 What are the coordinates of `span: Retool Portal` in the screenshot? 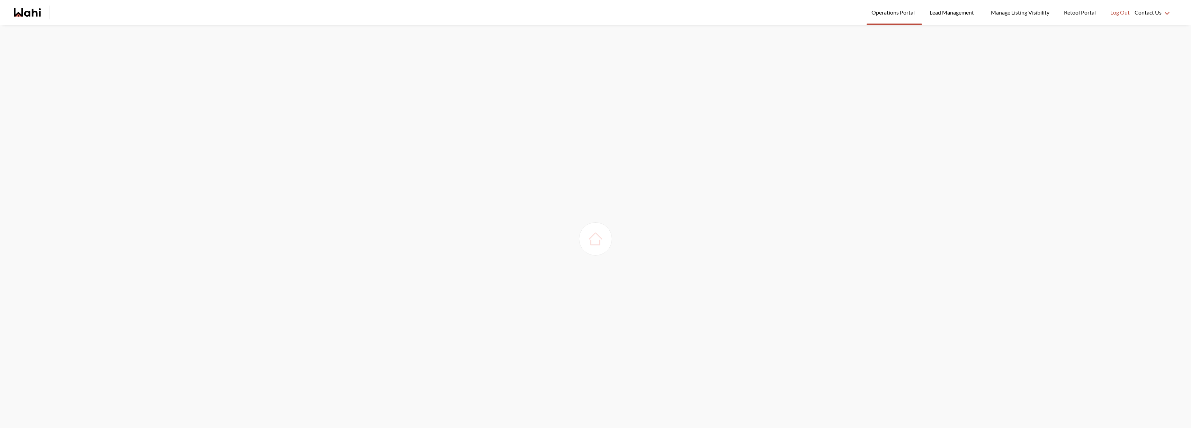 It's located at (1081, 12).